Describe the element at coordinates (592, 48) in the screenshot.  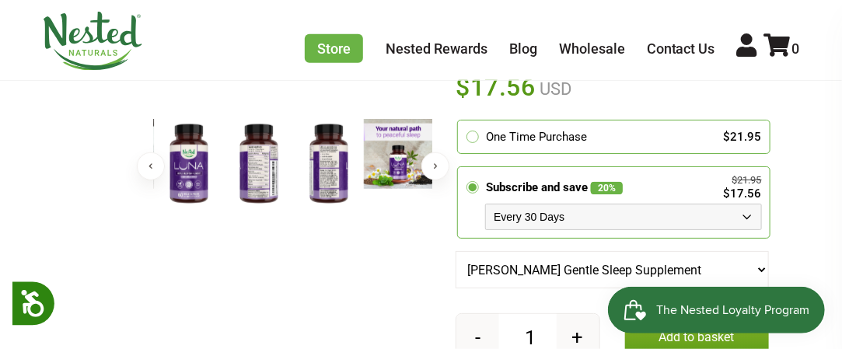
I see `a: Wholesale` at that location.